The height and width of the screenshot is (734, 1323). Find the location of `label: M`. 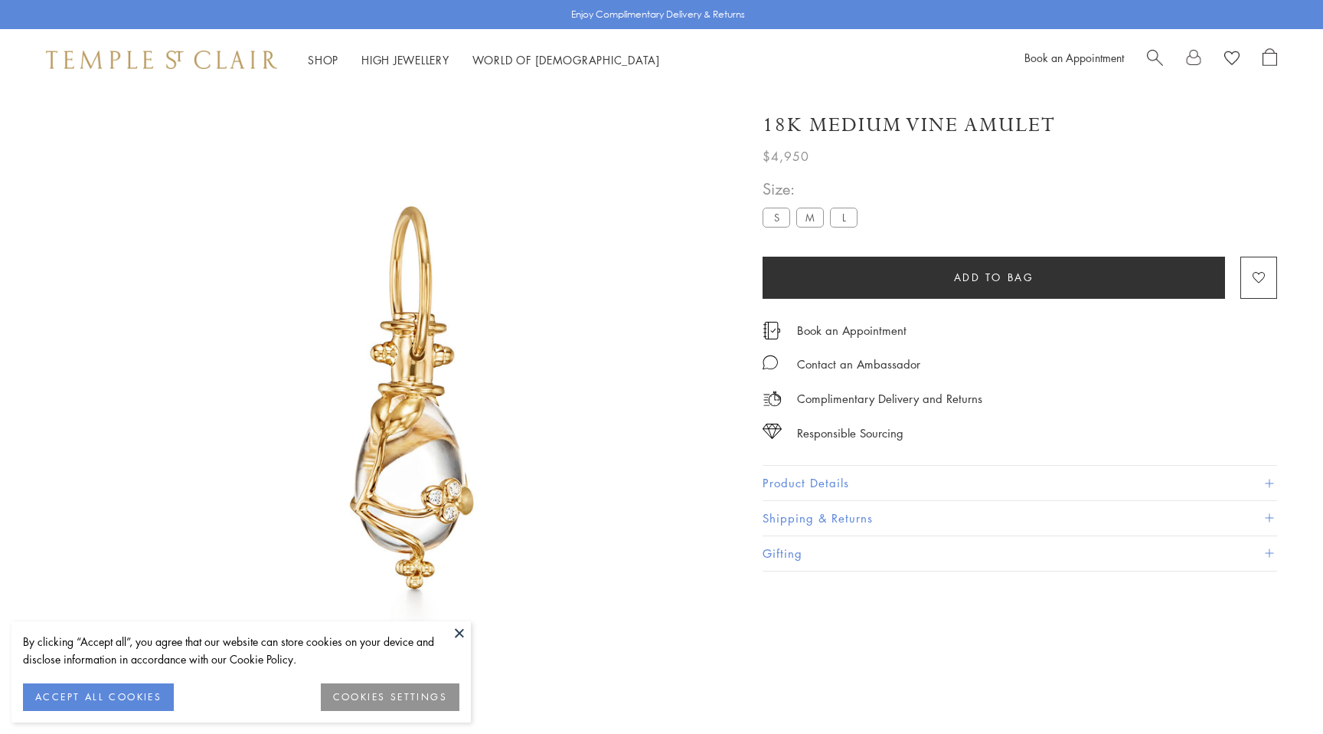

label: M is located at coordinates (810, 217).